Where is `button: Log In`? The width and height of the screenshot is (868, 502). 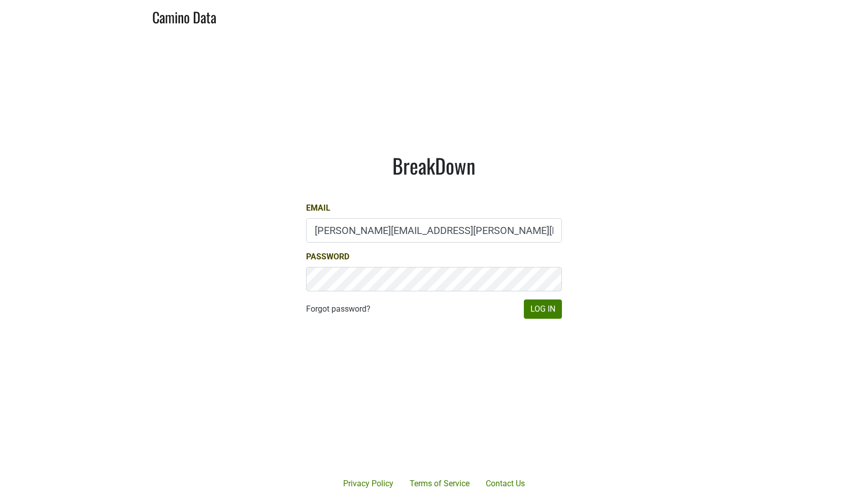 button: Log In is located at coordinates (543, 309).